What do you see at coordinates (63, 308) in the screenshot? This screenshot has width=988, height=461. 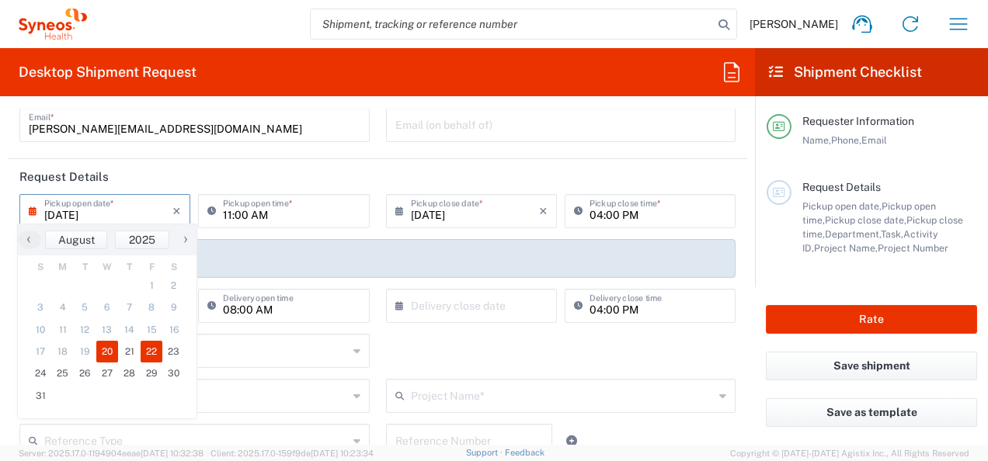 I see `span: 4` at bounding box center [63, 308].